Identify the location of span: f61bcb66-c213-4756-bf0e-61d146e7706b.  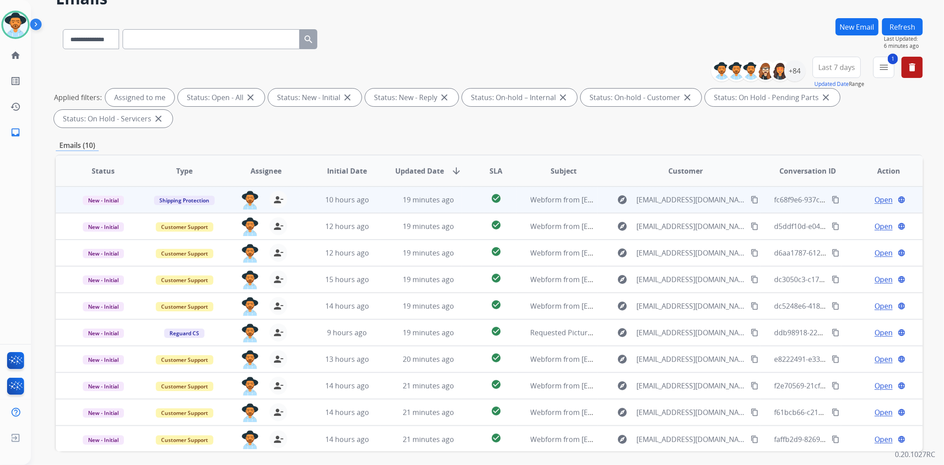
(842, 412).